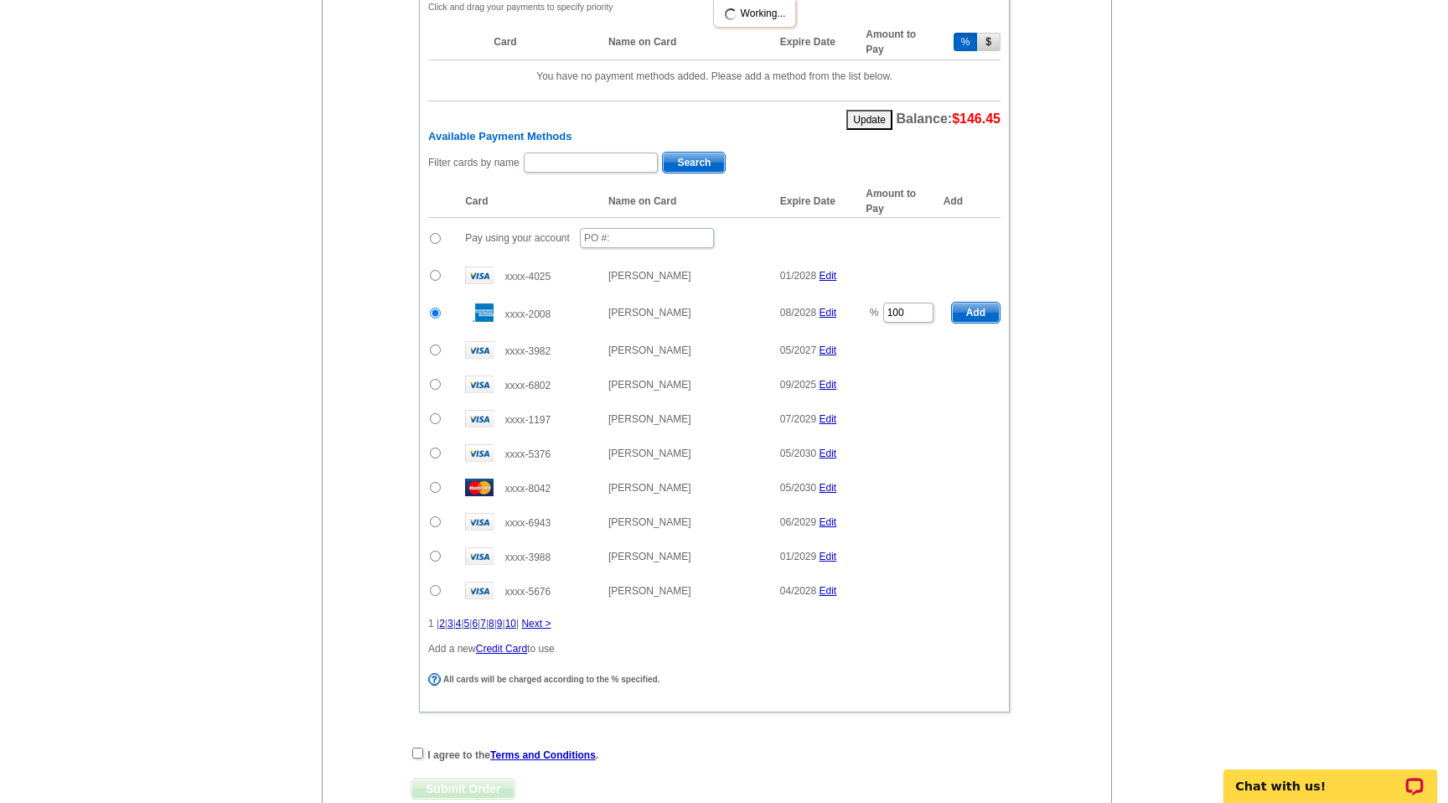 The height and width of the screenshot is (803, 1448). Describe the element at coordinates (948, 118) in the screenshot. I see `span: Balance:` at that location.